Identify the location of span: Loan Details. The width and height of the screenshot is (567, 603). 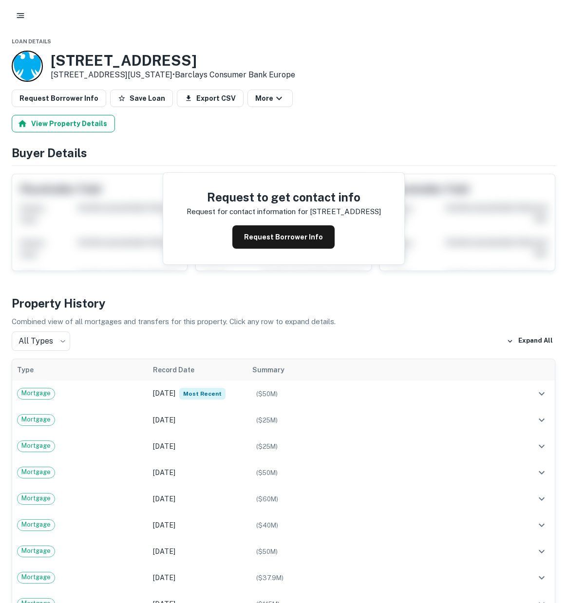
(31, 41).